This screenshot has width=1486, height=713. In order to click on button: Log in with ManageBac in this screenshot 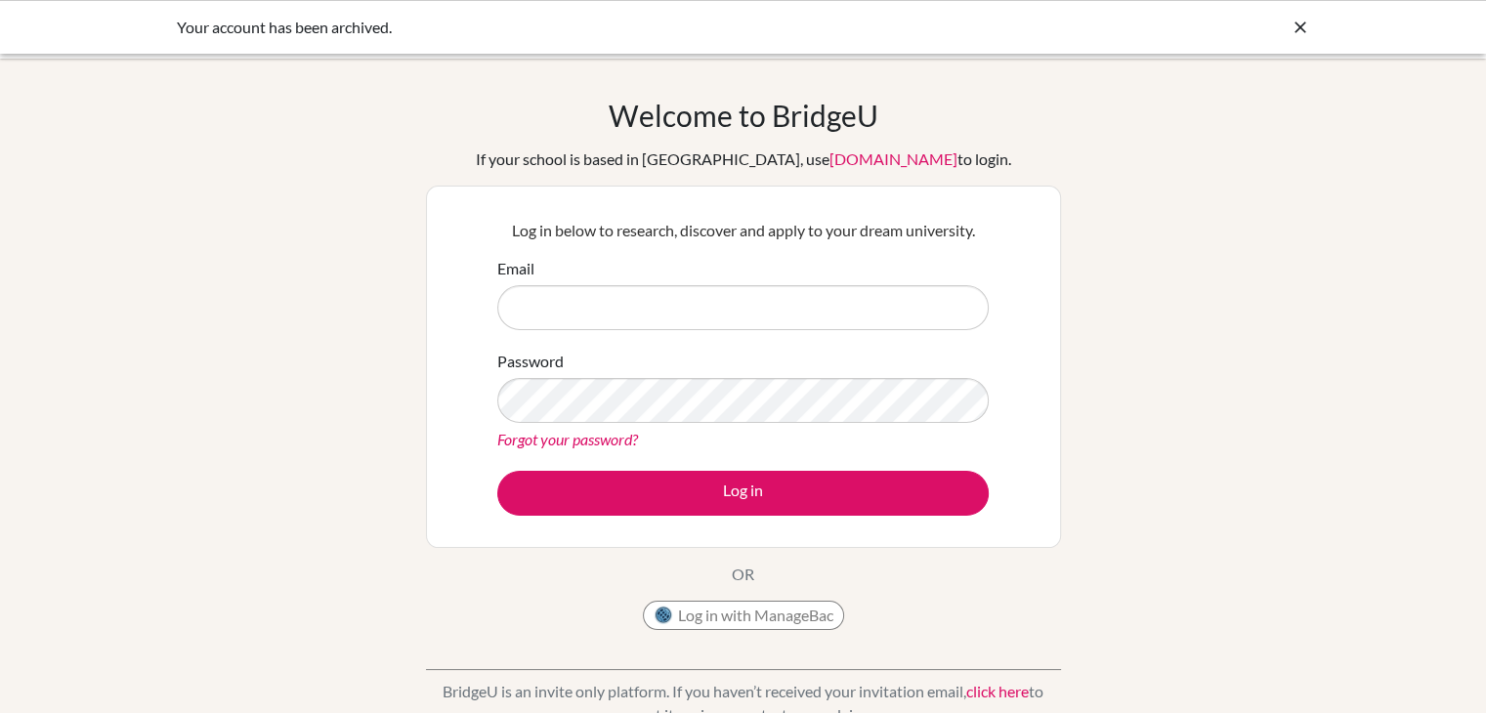, I will do `click(743, 615)`.